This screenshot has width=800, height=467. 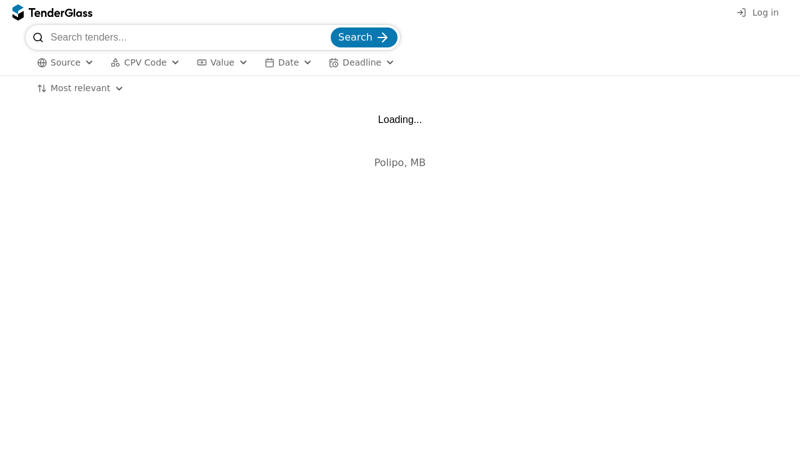 What do you see at coordinates (145, 62) in the screenshot?
I see `button: CPV Code` at bounding box center [145, 62].